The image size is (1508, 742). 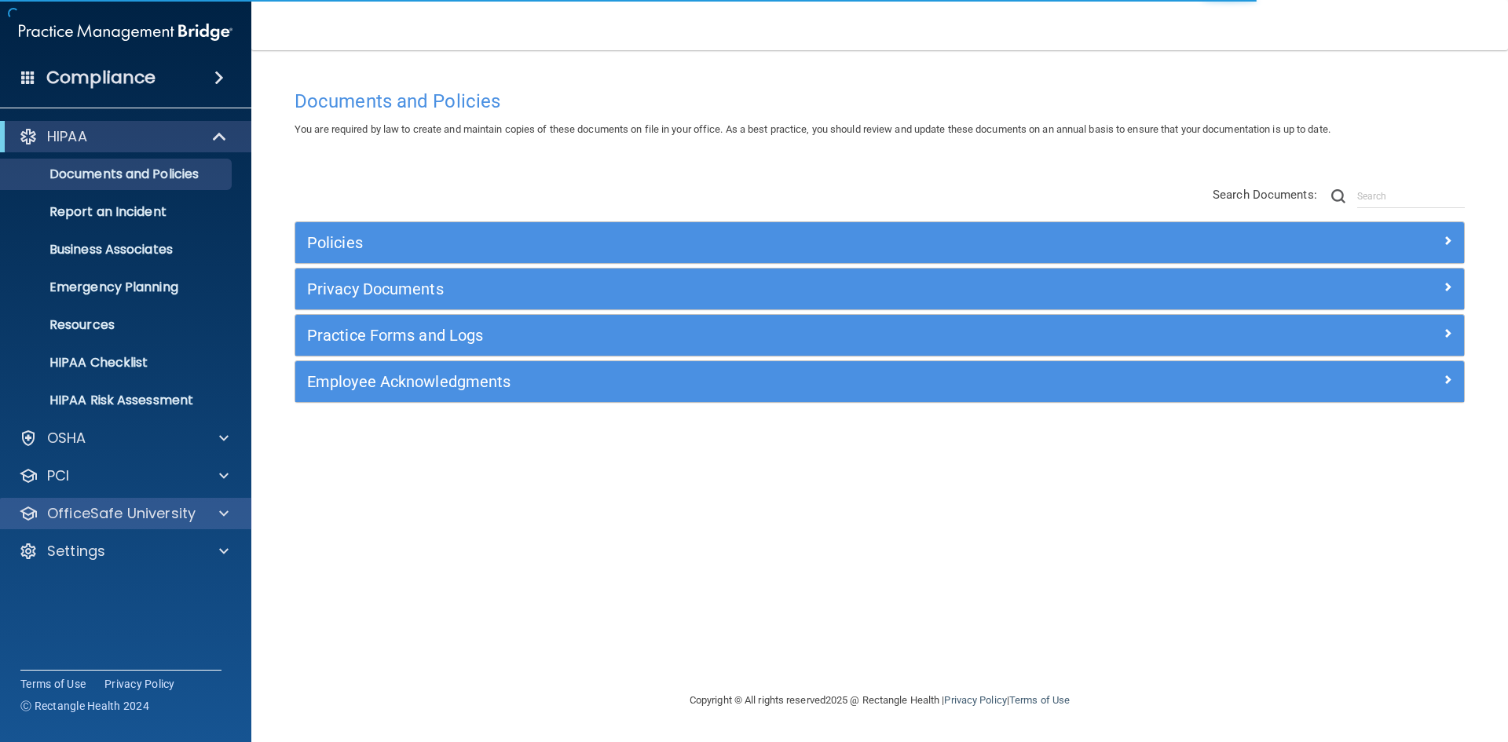 I want to click on h5: Employee Acknowledgments, so click(x=734, y=382).